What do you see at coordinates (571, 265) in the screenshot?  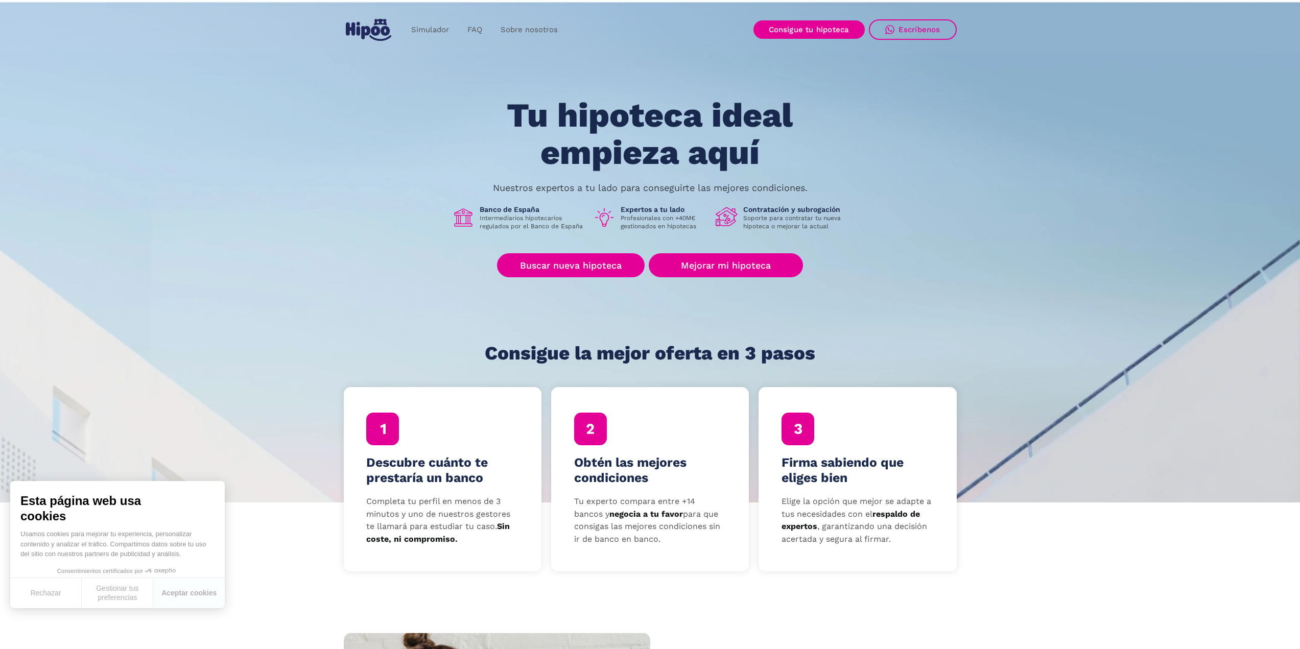 I see `a: Buscar nueva hipoteca` at bounding box center [571, 265].